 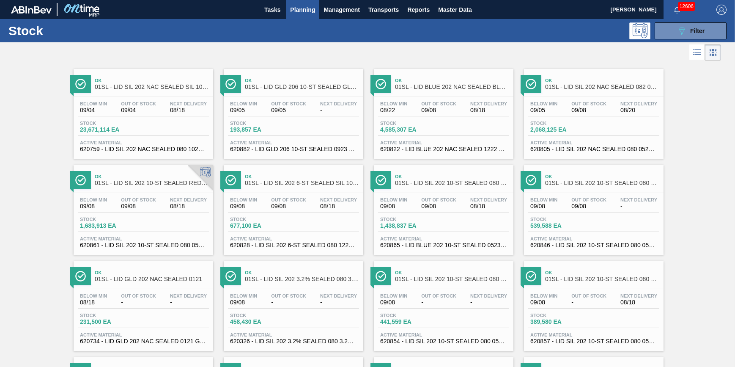 I want to click on span: 620861 - LID SIL 202 10-ST SEALED 080 0523 RED DI, so click(x=143, y=245).